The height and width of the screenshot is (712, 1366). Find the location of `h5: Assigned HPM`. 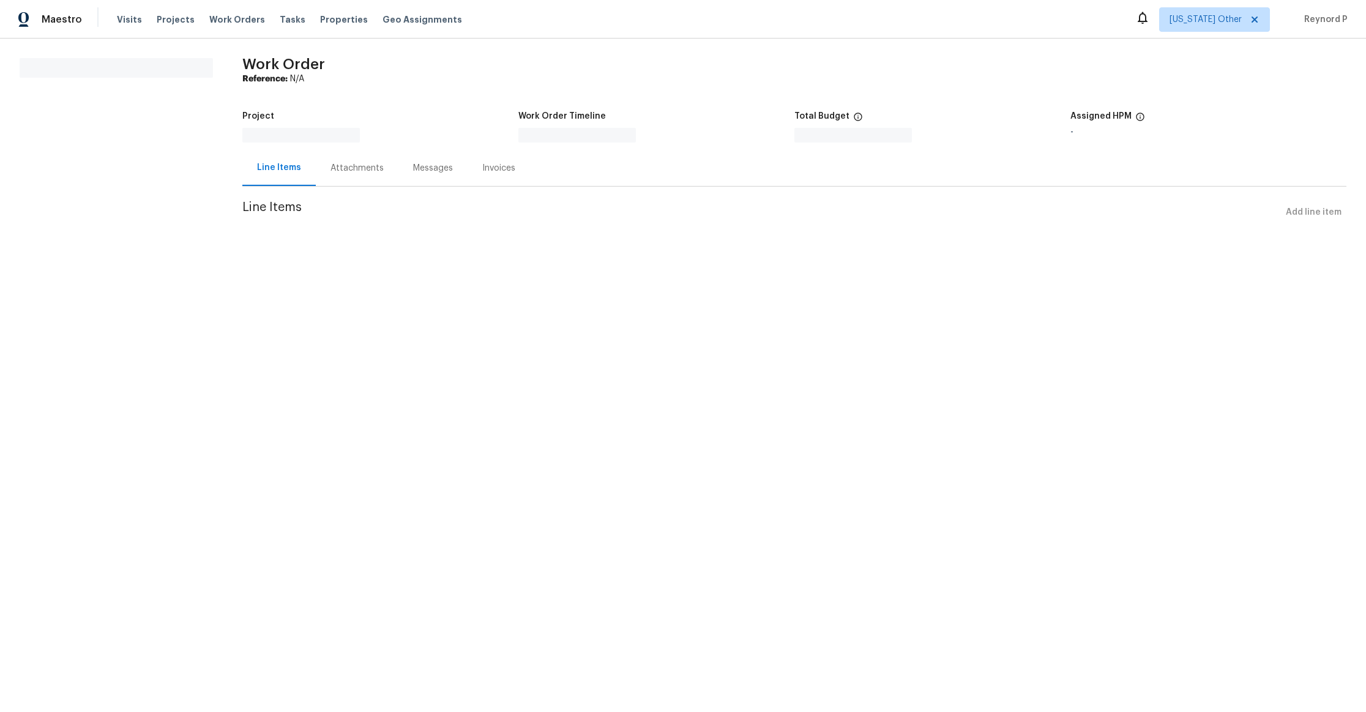

h5: Assigned HPM is located at coordinates (1101, 116).